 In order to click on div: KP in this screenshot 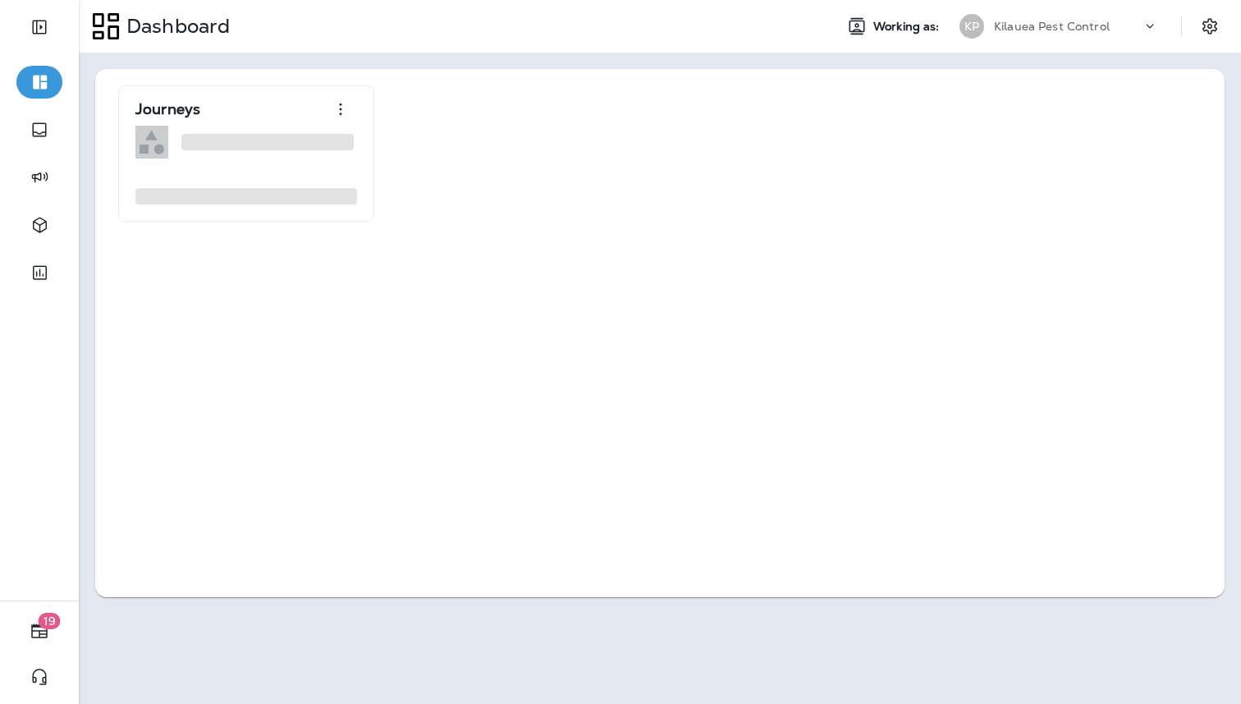, I will do `click(972, 26)`.